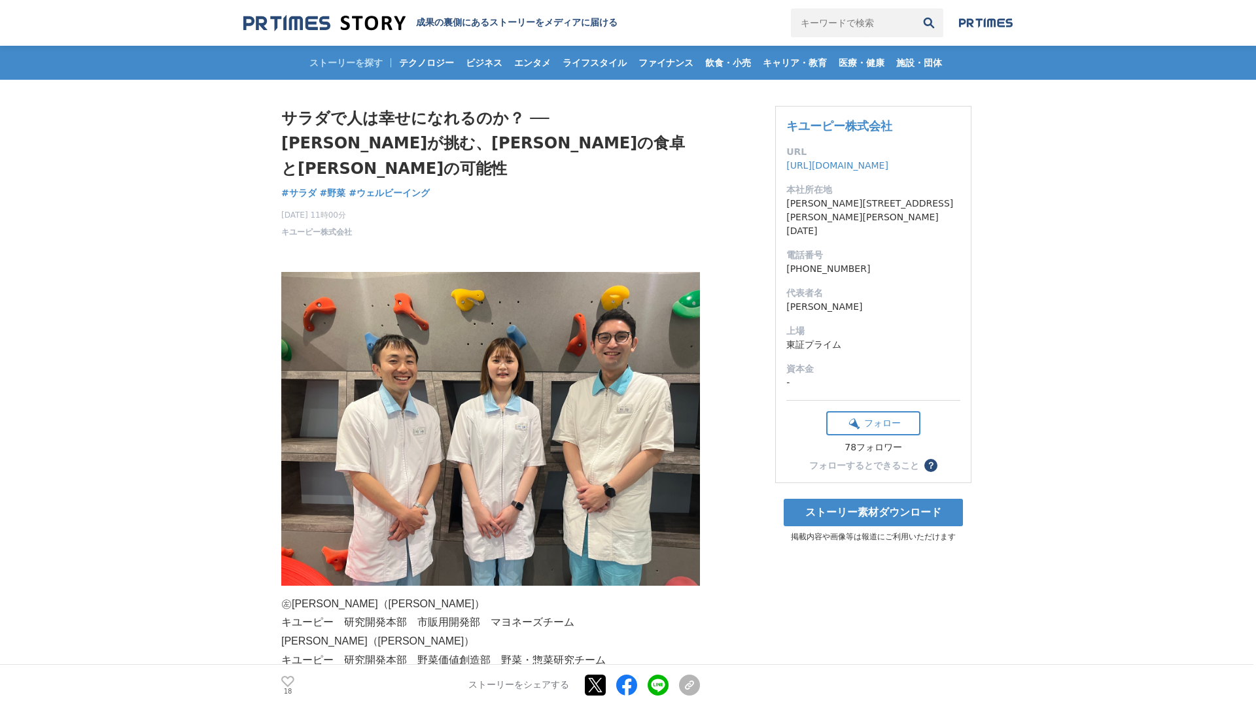 The height and width of the screenshot is (706, 1256). Describe the element at coordinates (491, 429) in the screenshot. I see `img: thumbnail_04ac54d0-6d23-11f0-aa23-a1d248b80383.JPG` at that location.